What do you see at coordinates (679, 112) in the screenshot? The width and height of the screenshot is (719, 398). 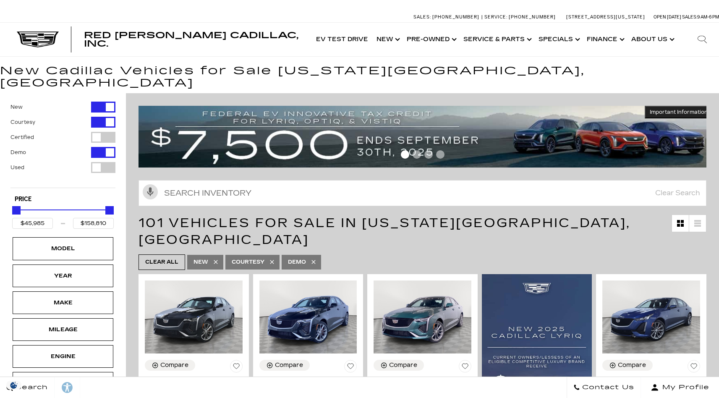 I see `button: Important Information` at bounding box center [679, 112].